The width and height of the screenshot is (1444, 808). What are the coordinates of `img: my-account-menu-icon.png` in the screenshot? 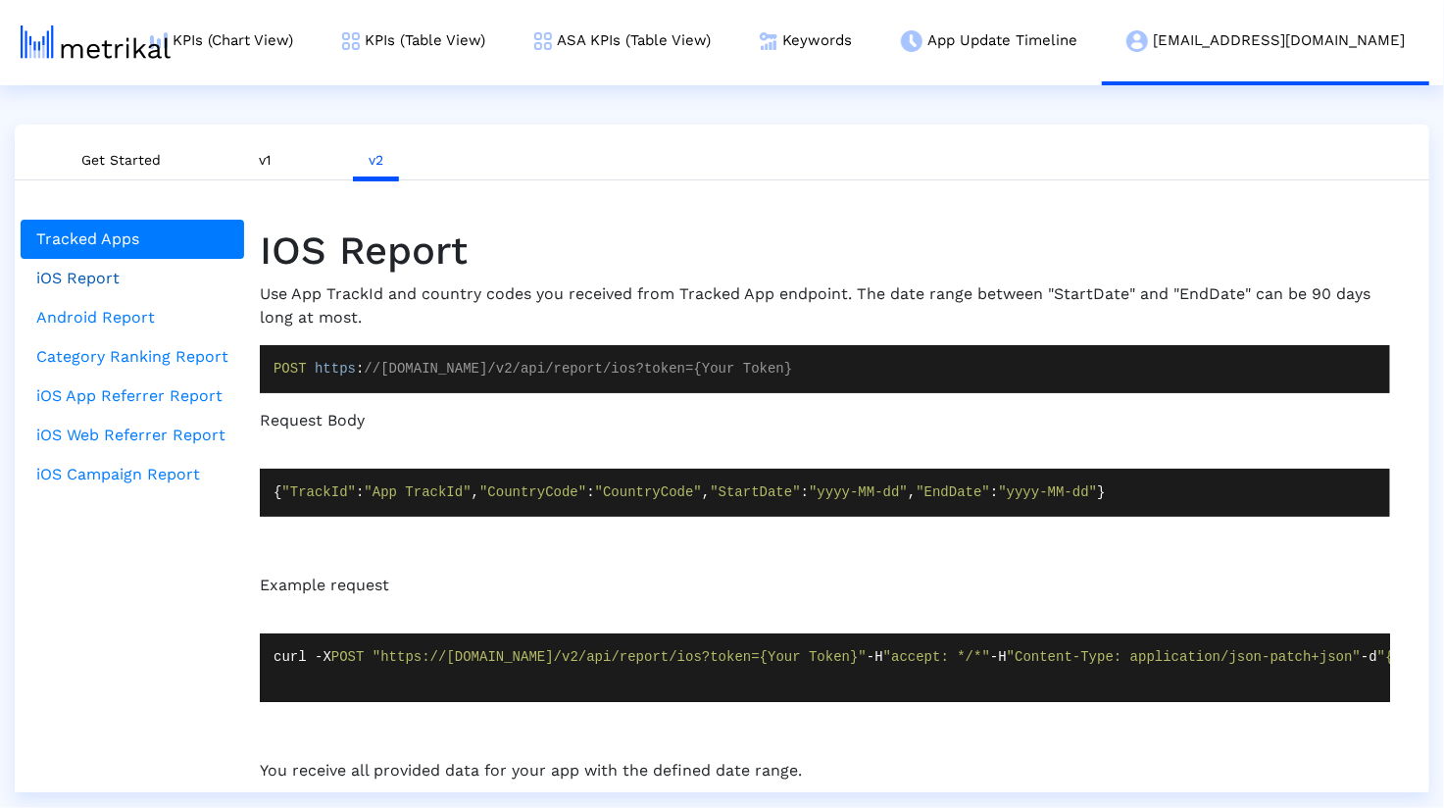 It's located at (1137, 41).